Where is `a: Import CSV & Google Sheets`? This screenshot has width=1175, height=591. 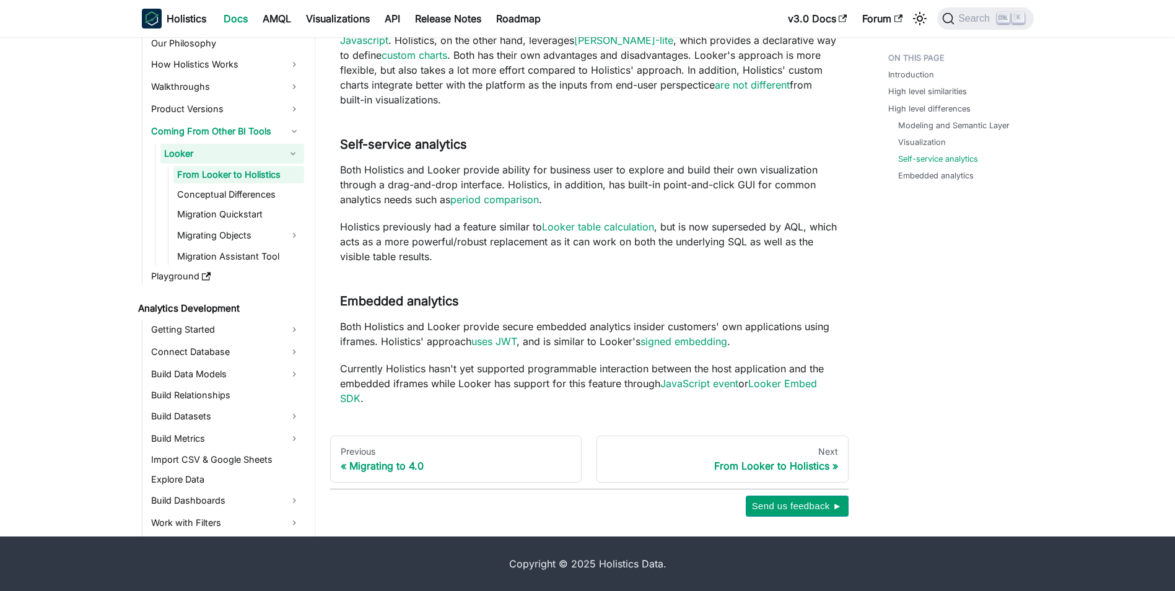 a: Import CSV & Google Sheets is located at coordinates (225, 460).